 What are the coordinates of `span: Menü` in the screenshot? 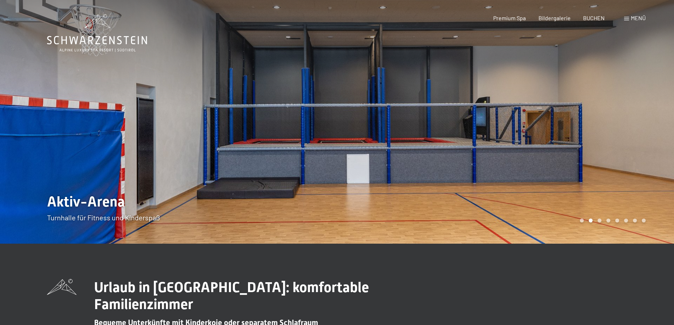 It's located at (639, 18).